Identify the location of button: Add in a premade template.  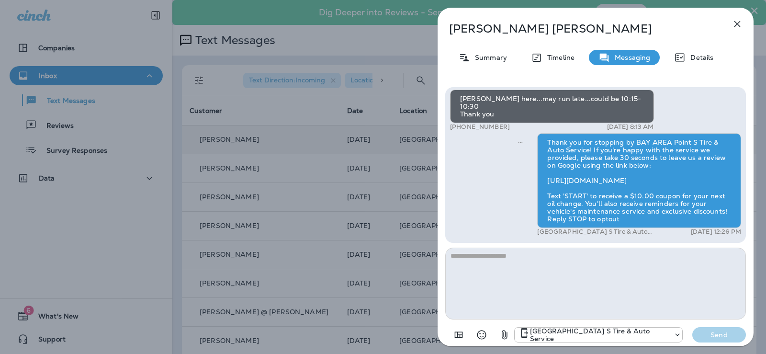
(459, 335).